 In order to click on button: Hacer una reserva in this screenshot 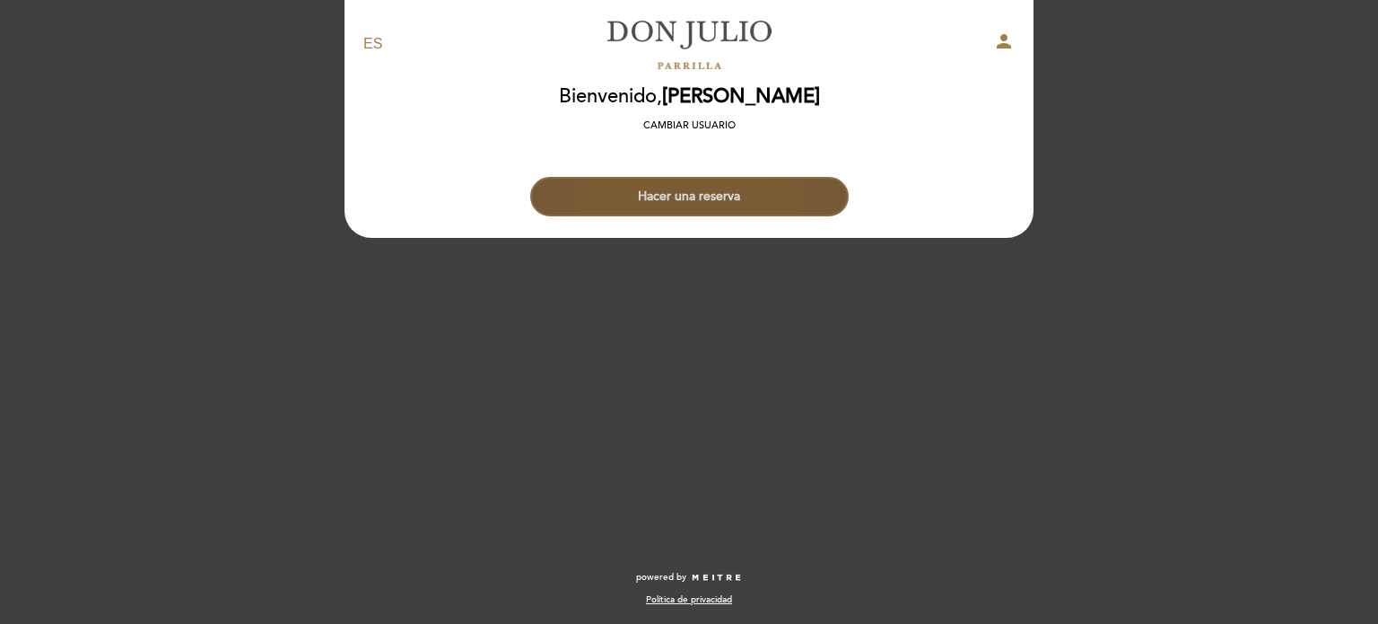, I will do `click(689, 197)`.